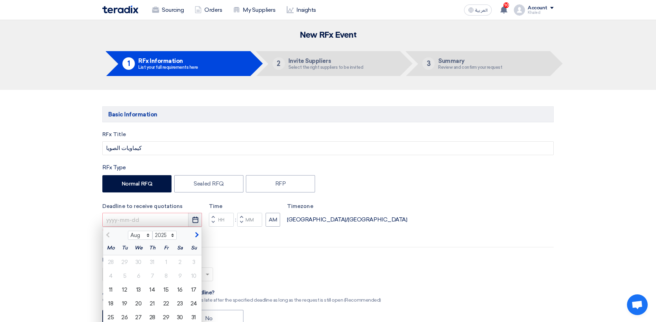 The height and width of the screenshot is (322, 656). I want to click on div: 11, so click(111, 290).